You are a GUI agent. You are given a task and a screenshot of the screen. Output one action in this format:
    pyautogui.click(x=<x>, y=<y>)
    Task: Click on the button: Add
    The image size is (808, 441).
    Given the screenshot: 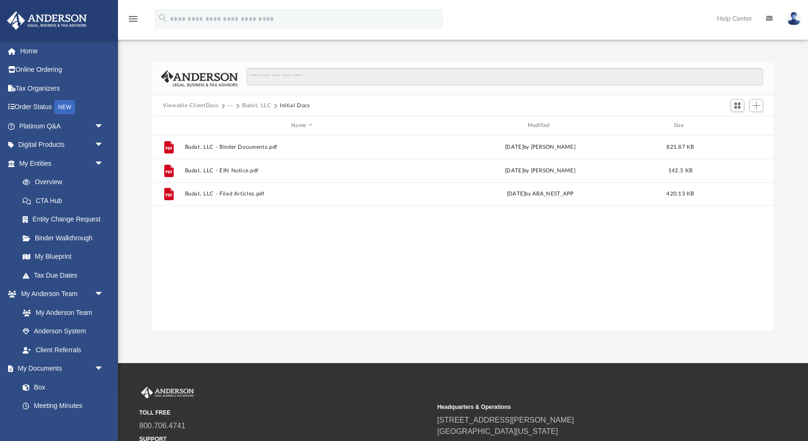 What is the action you would take?
    pyautogui.click(x=756, y=106)
    